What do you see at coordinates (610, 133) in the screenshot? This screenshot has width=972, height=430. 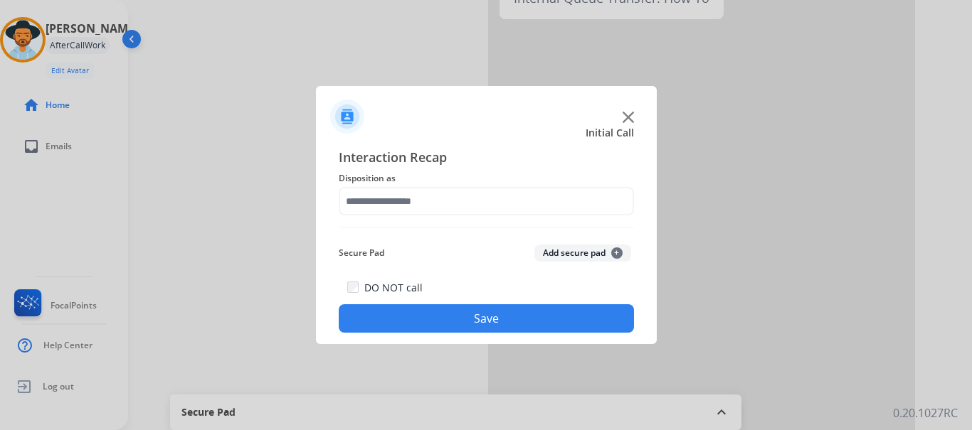 I see `span: Initial Call` at bounding box center [610, 133].